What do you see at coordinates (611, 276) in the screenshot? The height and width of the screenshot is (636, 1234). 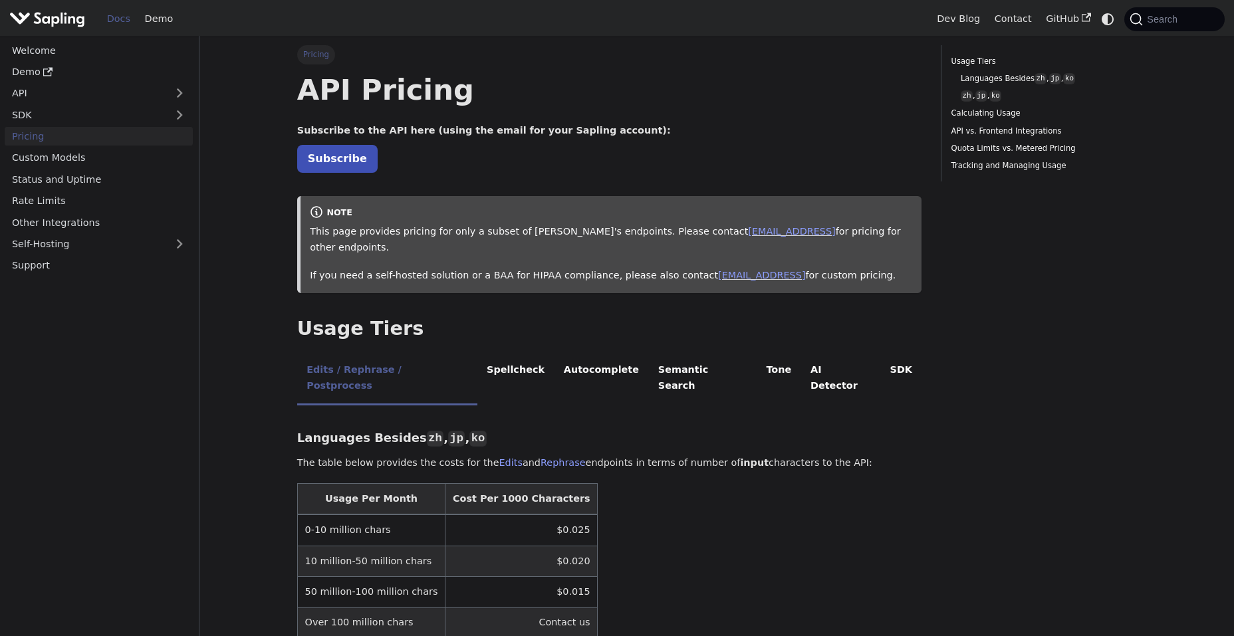 I see `p: If you need a self-hosted solution or a BAA for HIPAA compliance, please also contact for custom ...` at bounding box center [611, 276].